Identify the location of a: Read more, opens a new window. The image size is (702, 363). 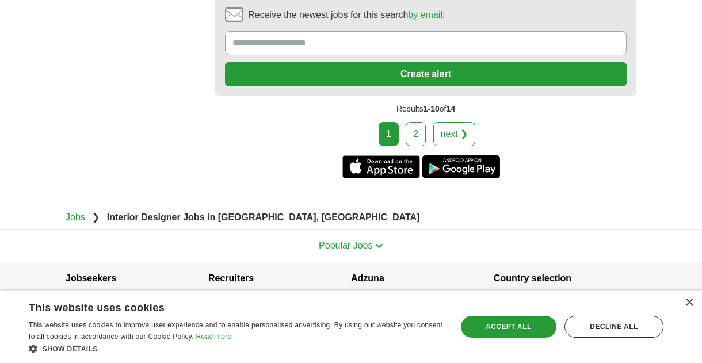
(213, 337).